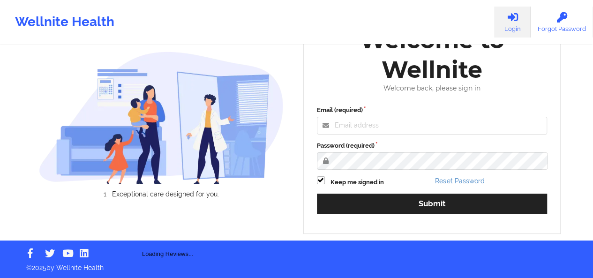 The width and height of the screenshot is (593, 278). I want to click on a: Reset Password, so click(459, 181).